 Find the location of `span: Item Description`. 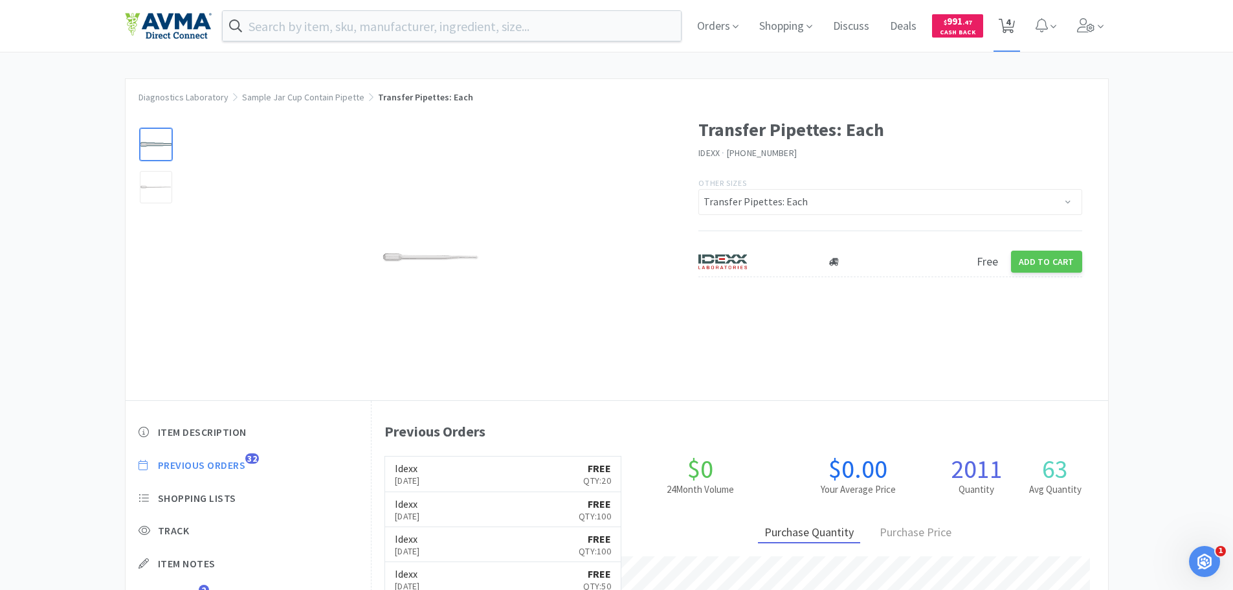

span: Item Description is located at coordinates (202, 432).